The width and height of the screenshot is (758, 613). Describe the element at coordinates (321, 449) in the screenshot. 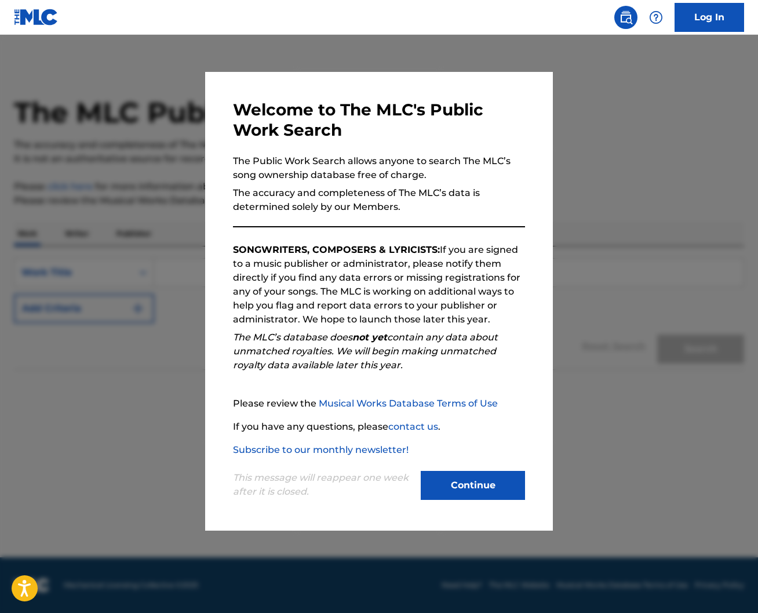

I see `a: Subscribe to our monthly newsletter!` at that location.